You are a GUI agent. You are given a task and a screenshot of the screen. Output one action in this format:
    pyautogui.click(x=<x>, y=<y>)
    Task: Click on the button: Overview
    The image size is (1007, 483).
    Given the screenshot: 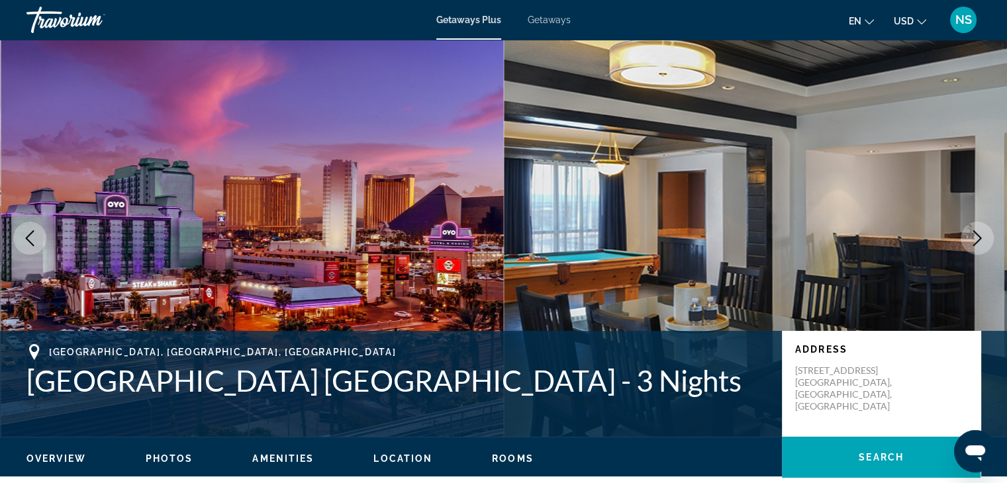 What is the action you would take?
    pyautogui.click(x=56, y=459)
    